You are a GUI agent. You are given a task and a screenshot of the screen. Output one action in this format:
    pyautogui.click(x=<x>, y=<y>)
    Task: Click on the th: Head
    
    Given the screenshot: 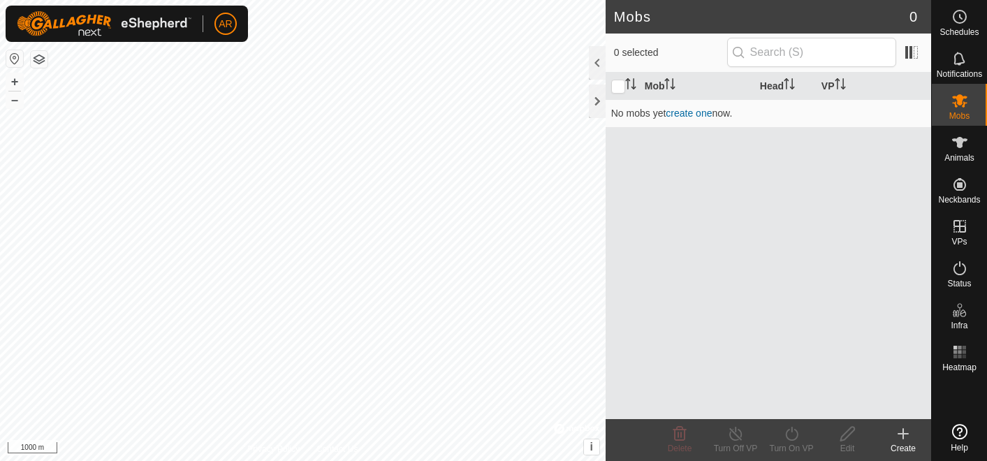 What is the action you would take?
    pyautogui.click(x=785, y=86)
    